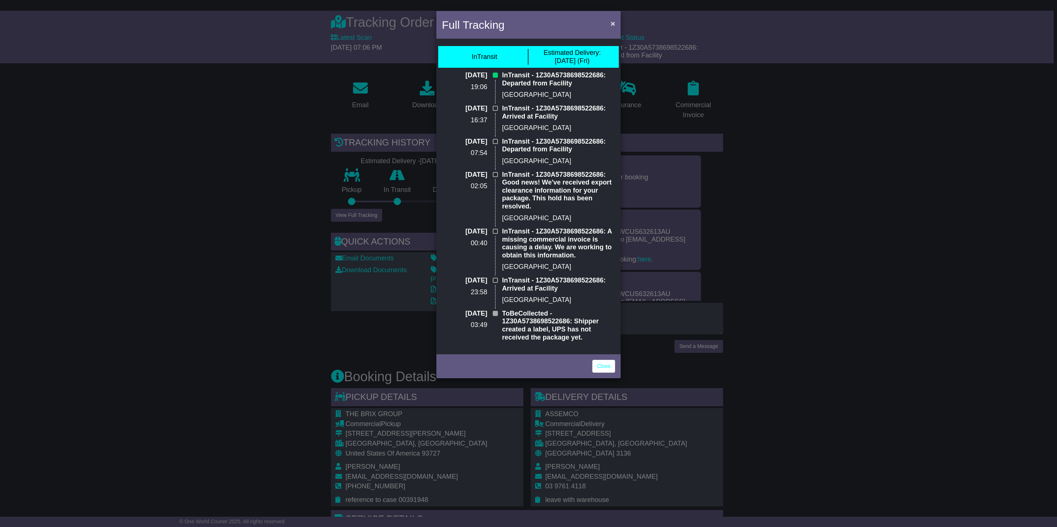 The height and width of the screenshot is (527, 1057). What do you see at coordinates (464, 186) in the screenshot?
I see `p: 02:05` at bounding box center [464, 186].